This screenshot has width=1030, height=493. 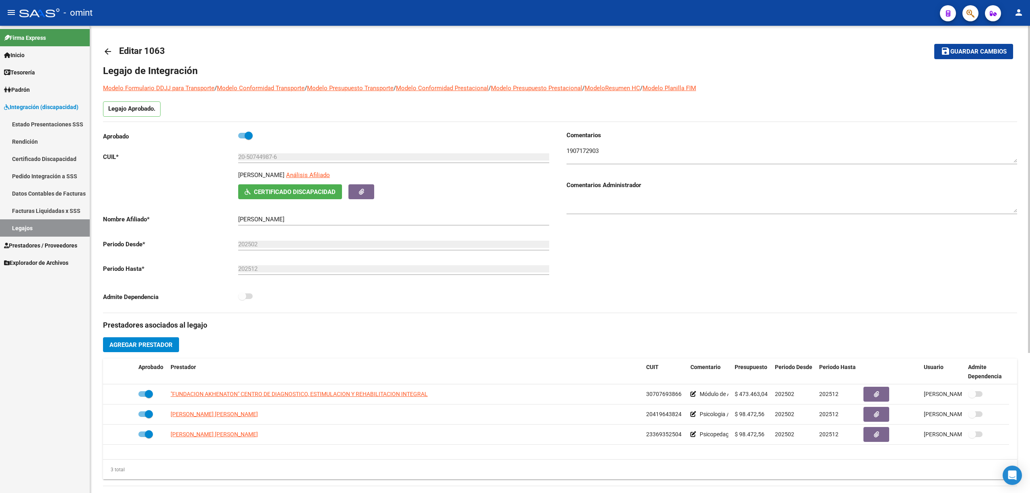 What do you see at coordinates (41, 107) in the screenshot?
I see `span: Integración (discapacidad)` at bounding box center [41, 107].